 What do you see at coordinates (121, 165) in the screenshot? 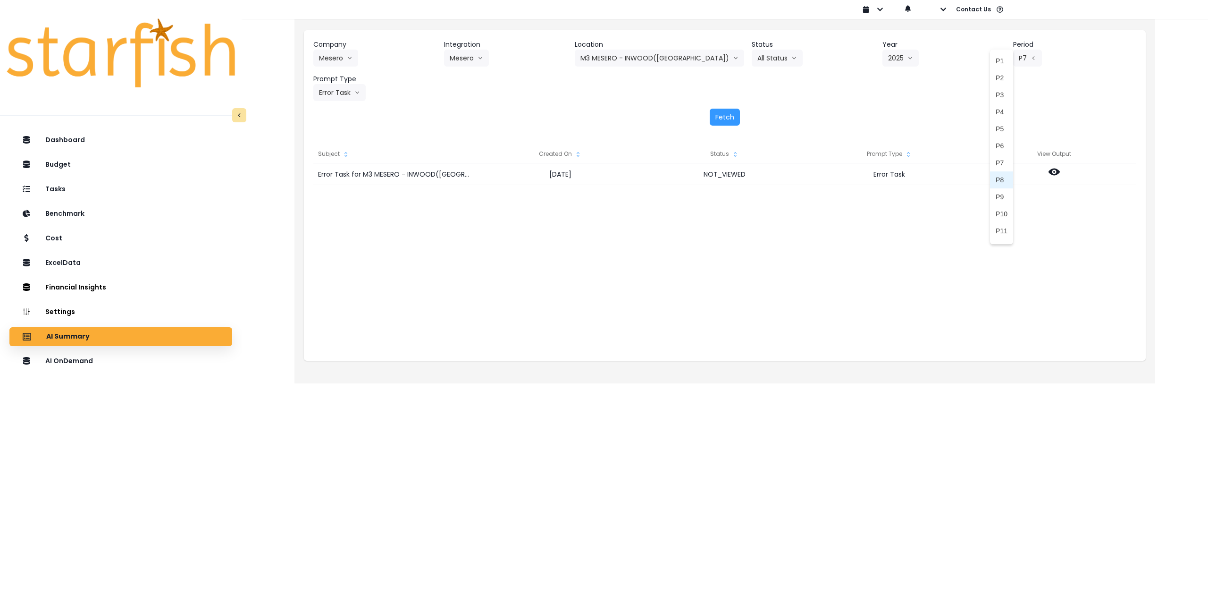
I see `button: Budget` at bounding box center [121, 165].